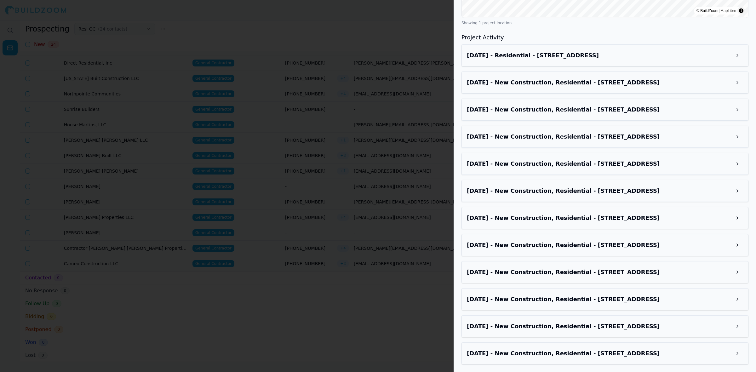 This screenshot has width=756, height=372. What do you see at coordinates (599, 327) in the screenshot?
I see `h3: Jun 29, 2025 - New Construction, Residential - 5411 Biltmore Dr, Atlanta, GA, 30349` at bounding box center [599, 327].